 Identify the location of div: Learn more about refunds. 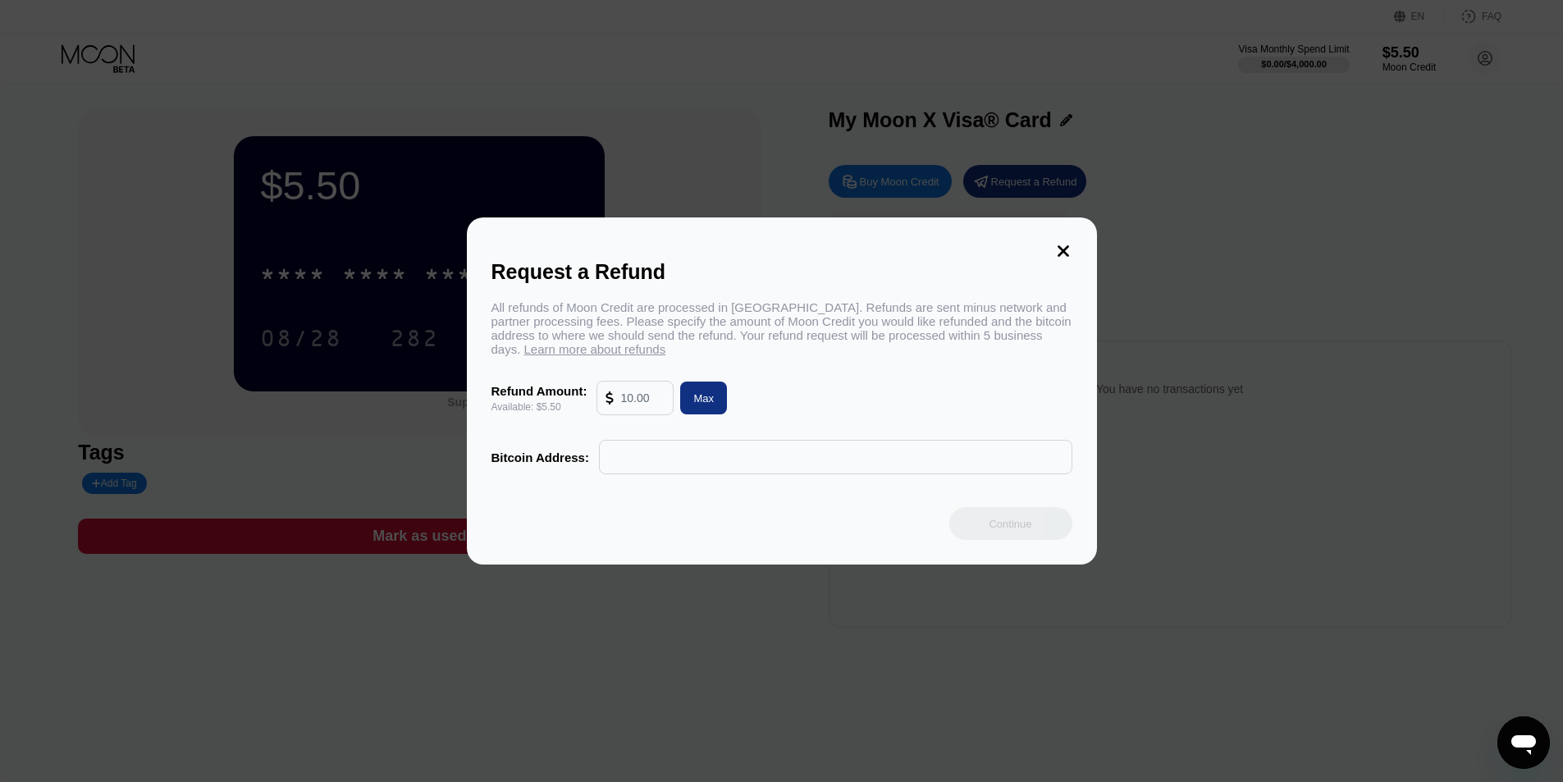
(595, 349).